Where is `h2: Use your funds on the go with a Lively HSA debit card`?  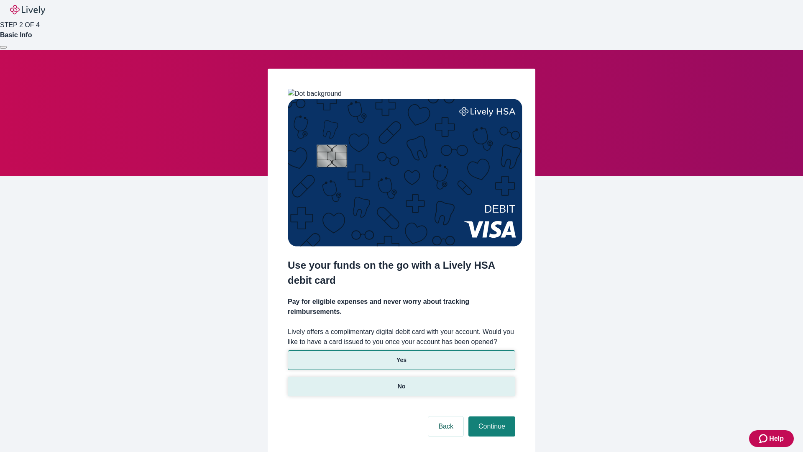
h2: Use your funds on the go with a Lively HSA debit card is located at coordinates (401, 273).